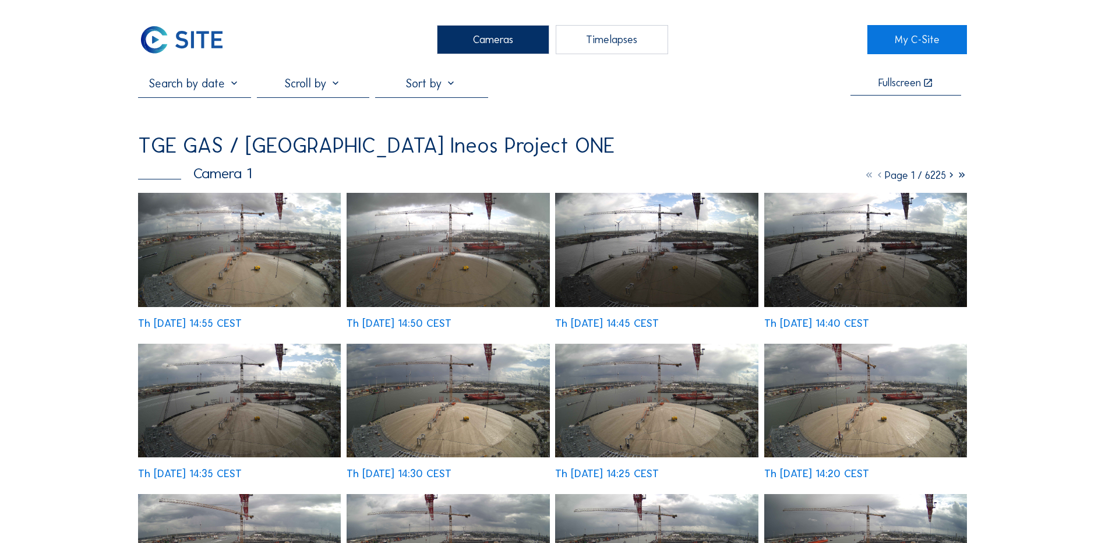 The height and width of the screenshot is (543, 1105). What do you see at coordinates (656, 250) in the screenshot?
I see `img: image_53131769` at bounding box center [656, 250].